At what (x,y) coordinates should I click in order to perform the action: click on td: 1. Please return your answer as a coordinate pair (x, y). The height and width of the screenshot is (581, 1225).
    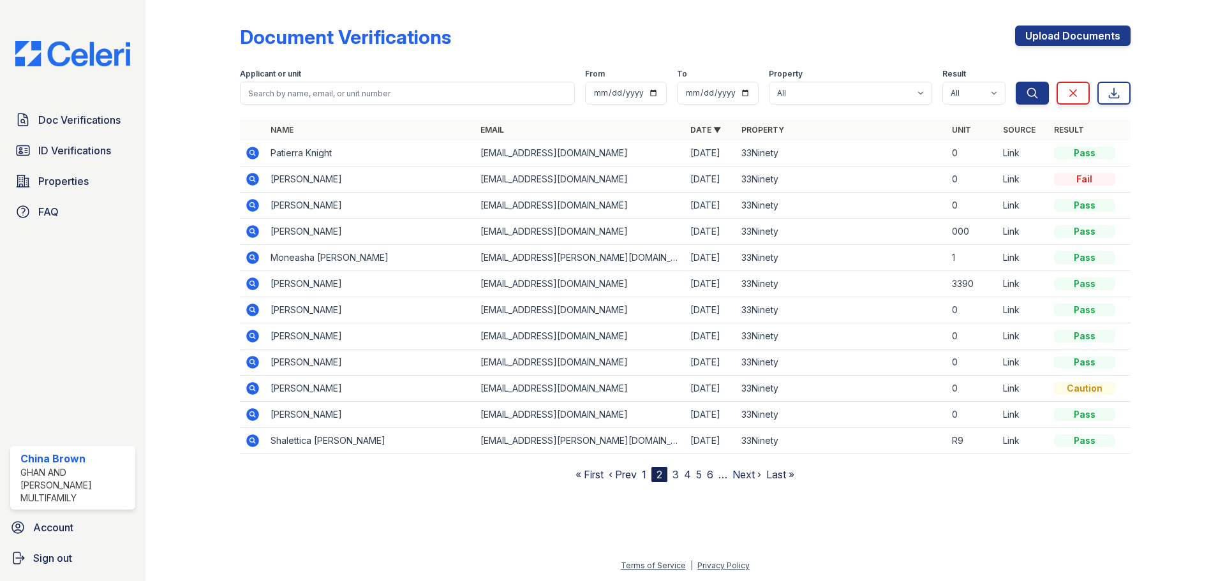
    Looking at the image, I should click on (972, 258).